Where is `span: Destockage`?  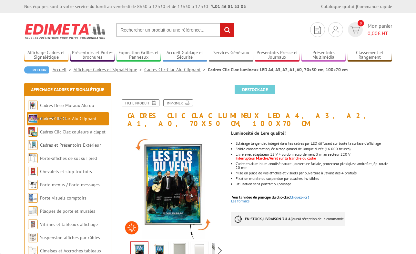
span: Destockage is located at coordinates (255, 90).